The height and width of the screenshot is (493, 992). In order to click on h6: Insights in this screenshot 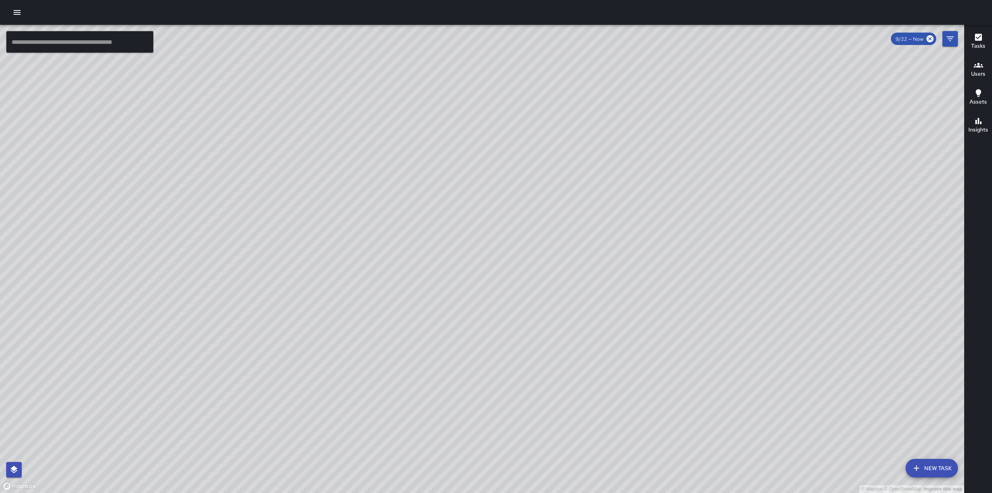, I will do `click(978, 130)`.